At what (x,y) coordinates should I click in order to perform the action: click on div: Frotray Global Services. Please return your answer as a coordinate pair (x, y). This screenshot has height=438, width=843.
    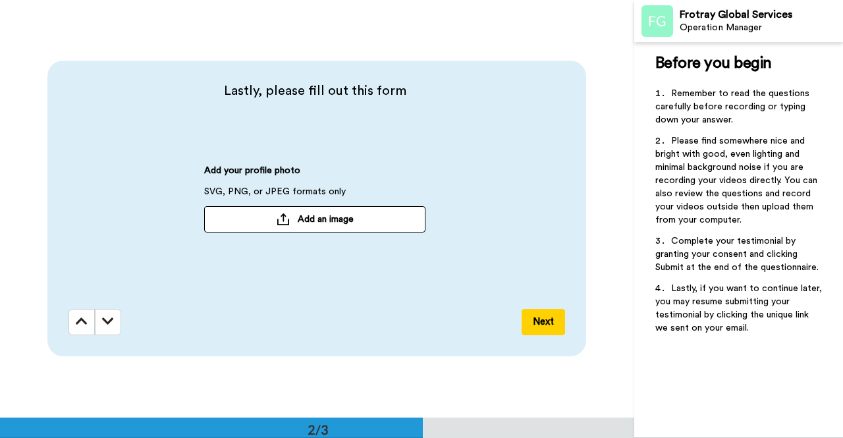
    Looking at the image, I should click on (761, 14).